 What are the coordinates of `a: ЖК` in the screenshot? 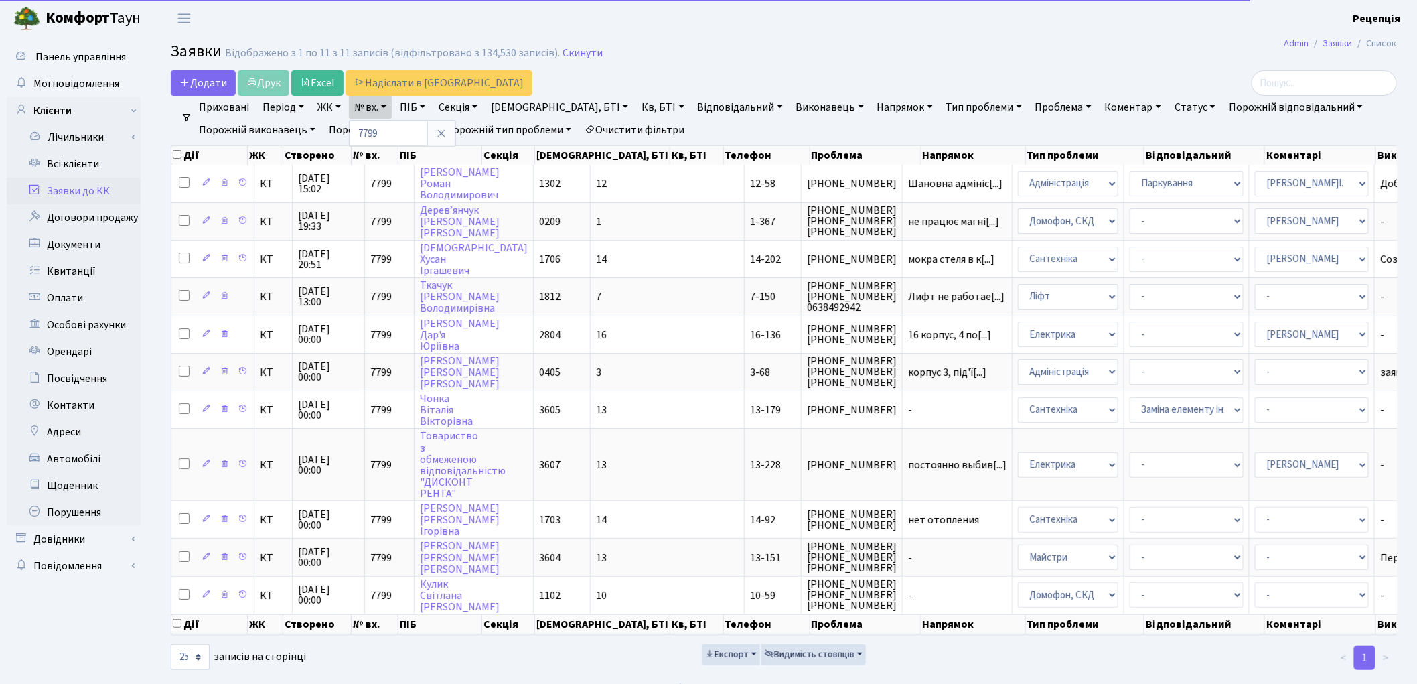 It's located at (329, 107).